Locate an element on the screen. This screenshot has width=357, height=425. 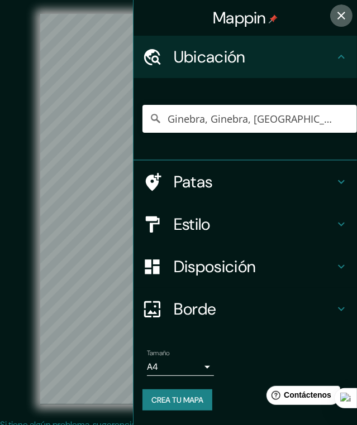
font: Disposición is located at coordinates (214, 267).